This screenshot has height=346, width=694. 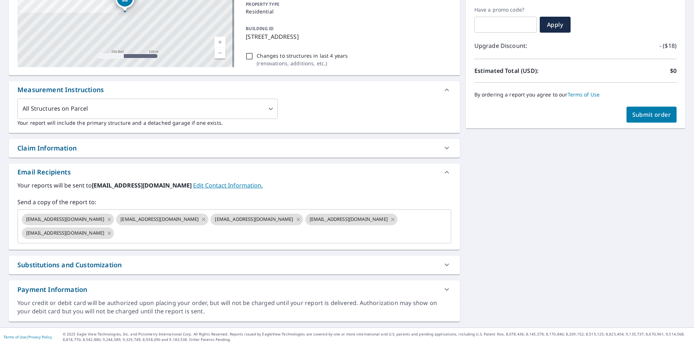 I want to click on p: Estimated Total (USD):, so click(x=525, y=71).